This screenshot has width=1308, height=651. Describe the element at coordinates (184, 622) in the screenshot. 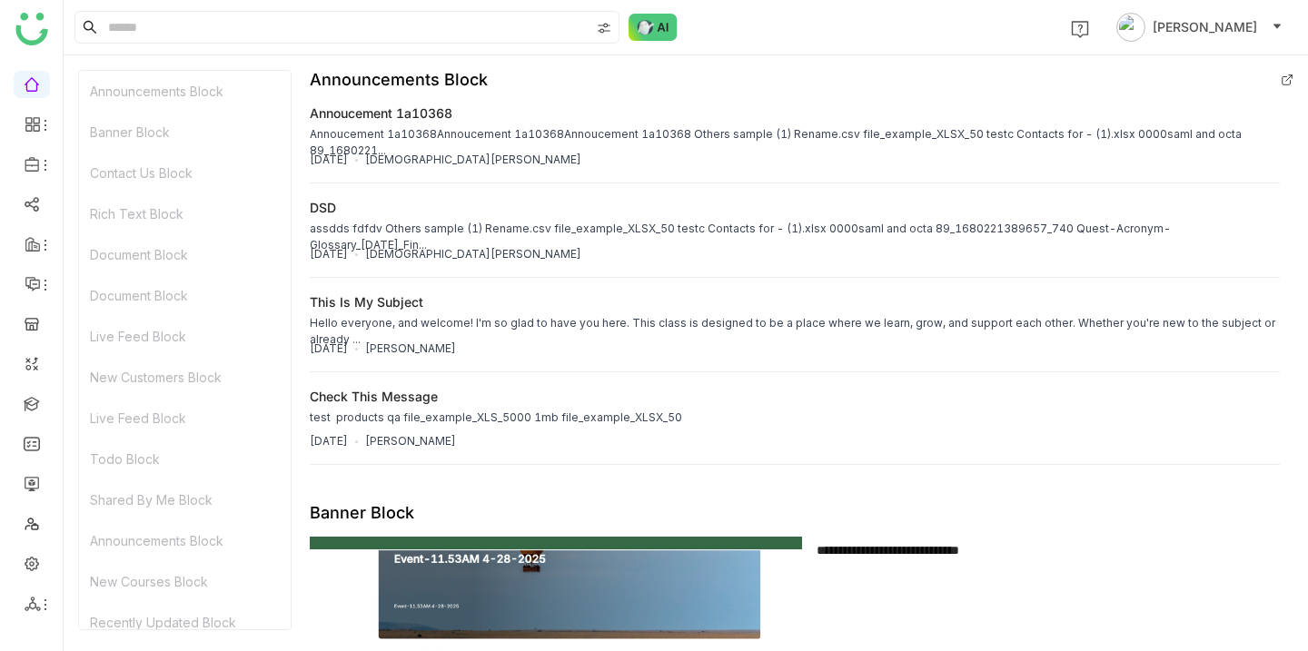

I see `div: Recently Updated Block` at that location.